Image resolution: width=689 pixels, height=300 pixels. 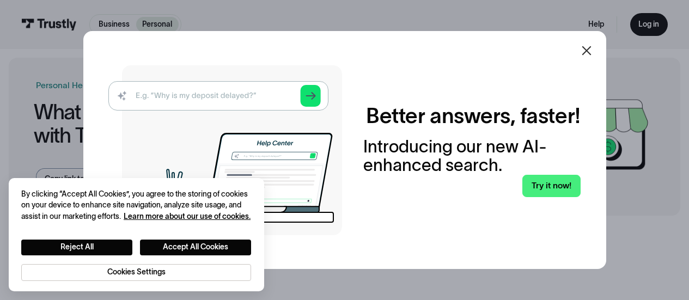 I want to click on button: Accept All Cookies, so click(x=196, y=247).